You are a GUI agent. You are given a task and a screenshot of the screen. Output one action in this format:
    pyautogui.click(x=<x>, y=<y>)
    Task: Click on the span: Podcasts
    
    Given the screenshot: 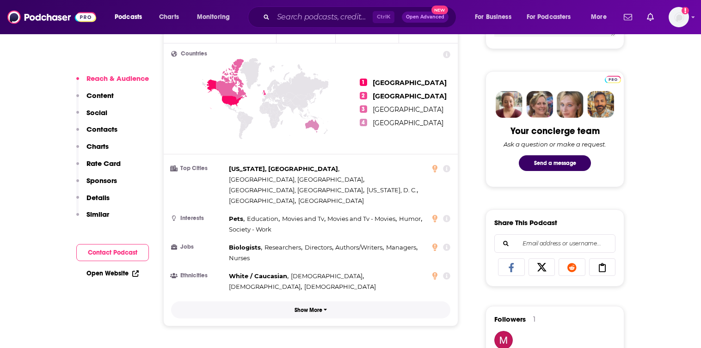 What is the action you would take?
    pyautogui.click(x=128, y=17)
    